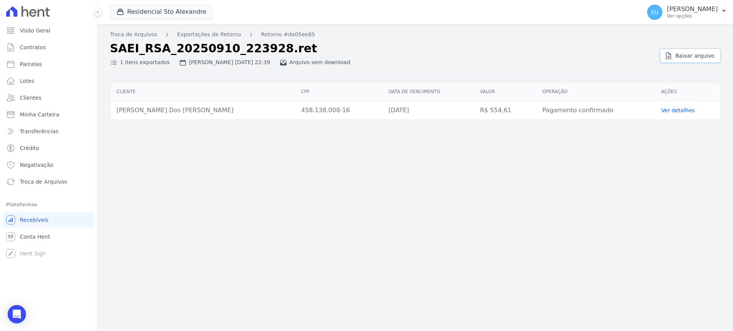  What do you see at coordinates (49, 220) in the screenshot?
I see `a: Recebíveis` at bounding box center [49, 220].